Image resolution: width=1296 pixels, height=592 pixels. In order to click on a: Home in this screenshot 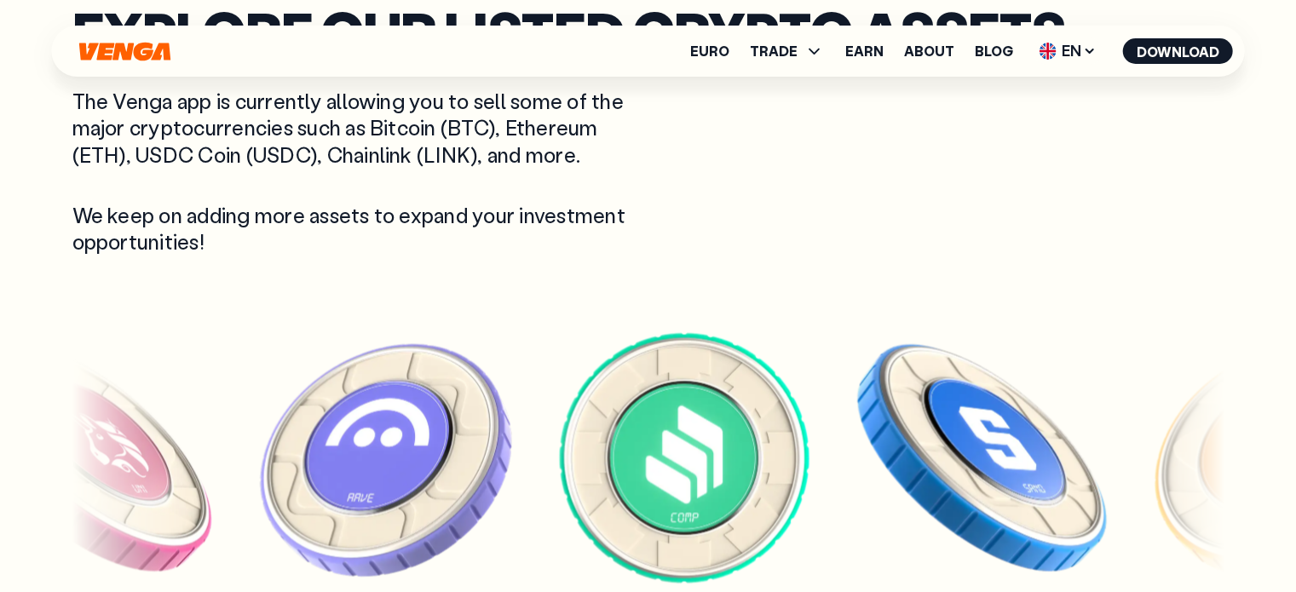, I will do `click(125, 51)`.